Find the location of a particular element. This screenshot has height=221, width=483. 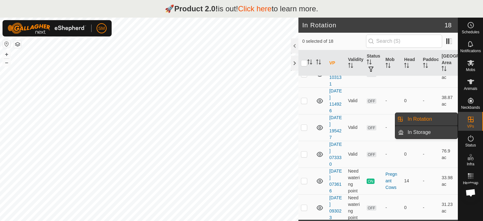

li: In Rotation is located at coordinates (427, 119).